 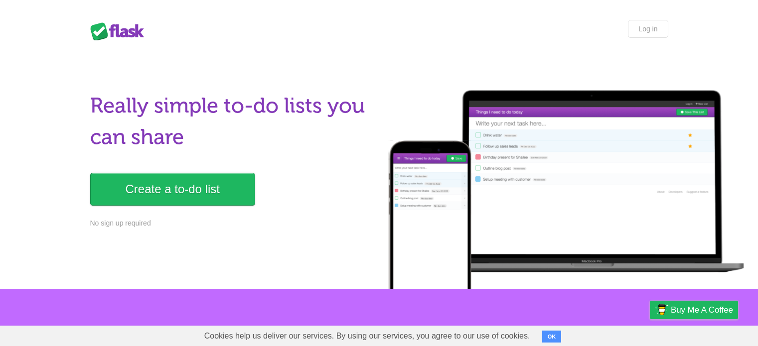 What do you see at coordinates (661, 310) in the screenshot?
I see `img: Buy me a coffee` at bounding box center [661, 310].